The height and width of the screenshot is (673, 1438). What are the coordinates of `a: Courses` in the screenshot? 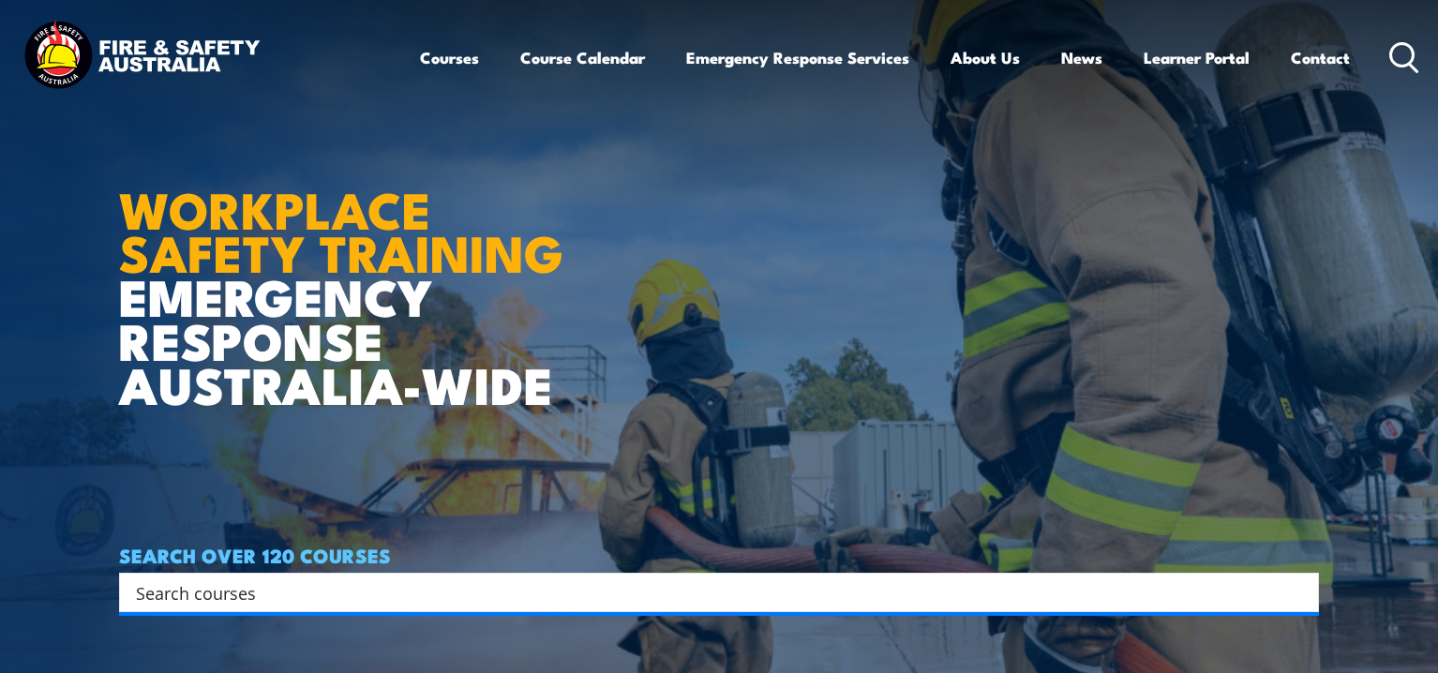 It's located at (449, 57).